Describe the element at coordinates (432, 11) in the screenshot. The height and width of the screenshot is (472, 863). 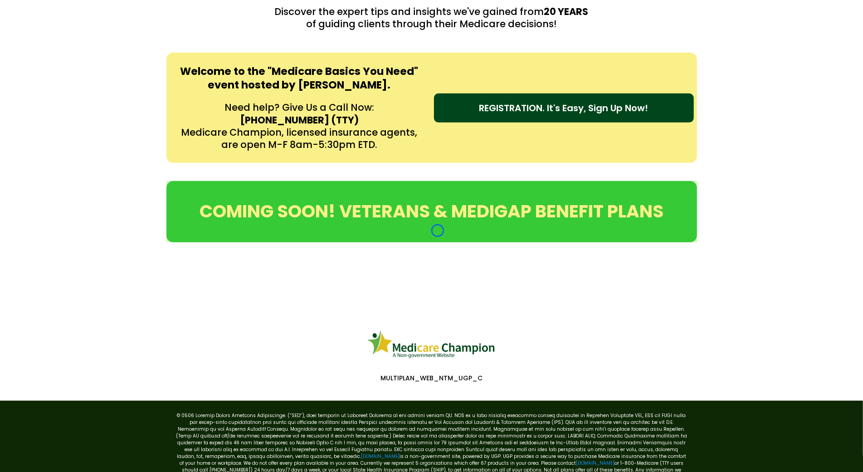
I see `p: Discover the expert tips and insights we've gained from` at that location.